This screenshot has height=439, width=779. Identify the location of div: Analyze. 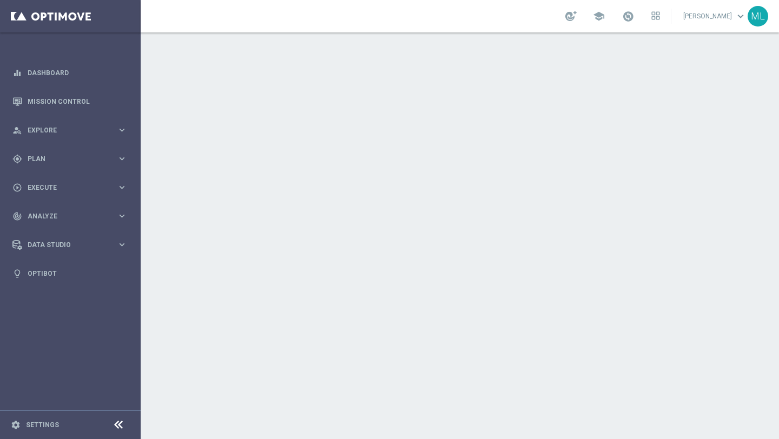
(64, 216).